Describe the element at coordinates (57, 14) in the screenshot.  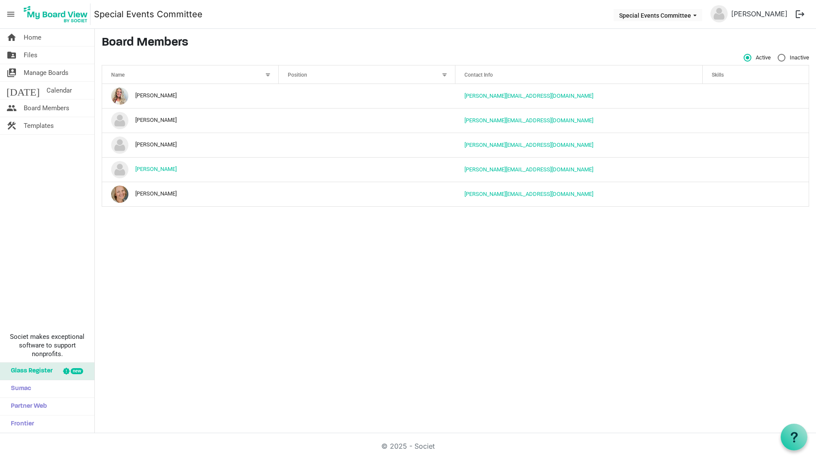
I see `a: My Board View Logo` at that location.